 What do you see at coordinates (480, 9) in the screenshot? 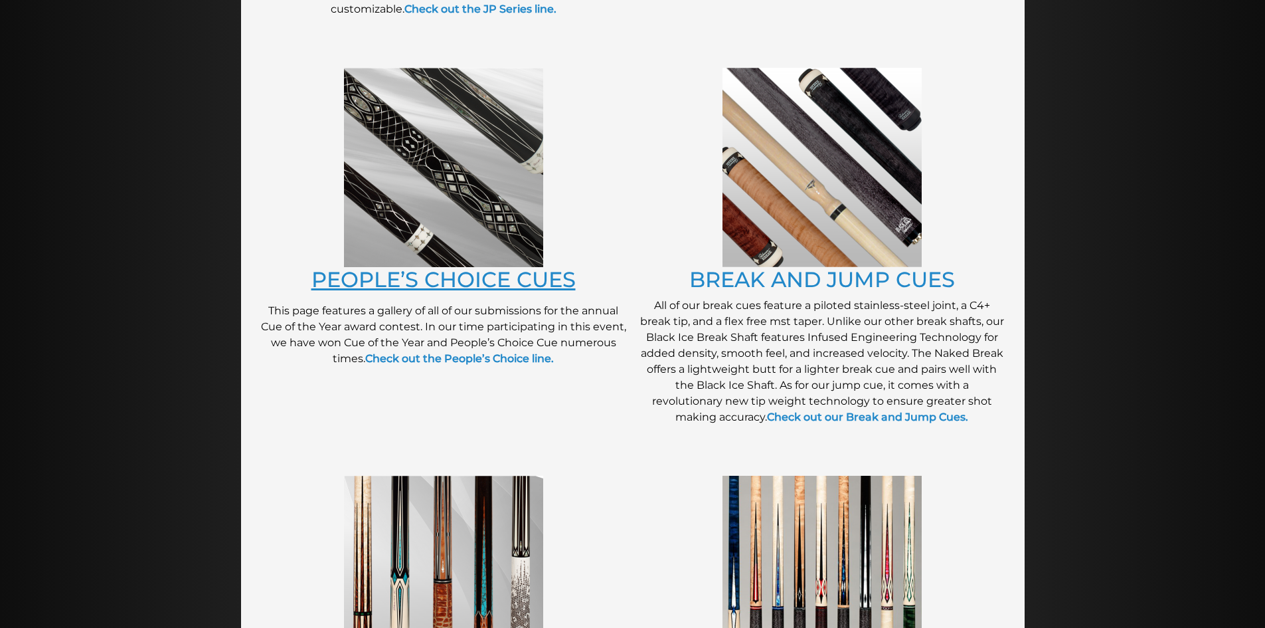
I see `a: Check out the JP Series line.` at bounding box center [480, 9].